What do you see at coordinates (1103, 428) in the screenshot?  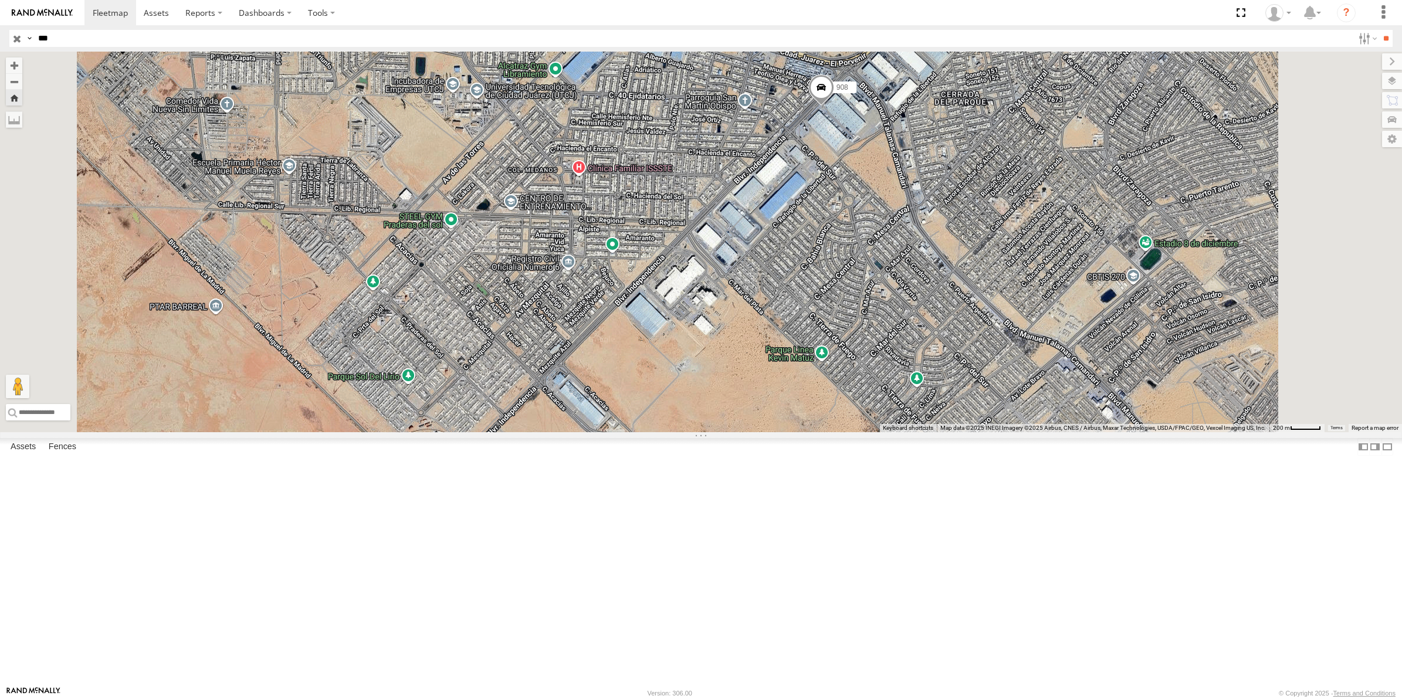 I see `span: Map data ©2025 INEGI Imagery ©2025 Airbus, CNES / Airbus, Maxar Technologies, USDA/FPAC/GEO, Vexc...` at bounding box center [1103, 428].